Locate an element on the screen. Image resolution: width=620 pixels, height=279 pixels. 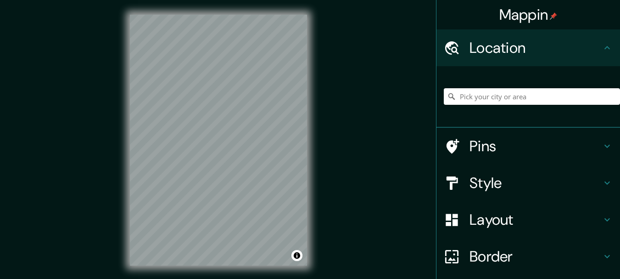
input: Pick your city or area is located at coordinates (532, 96).